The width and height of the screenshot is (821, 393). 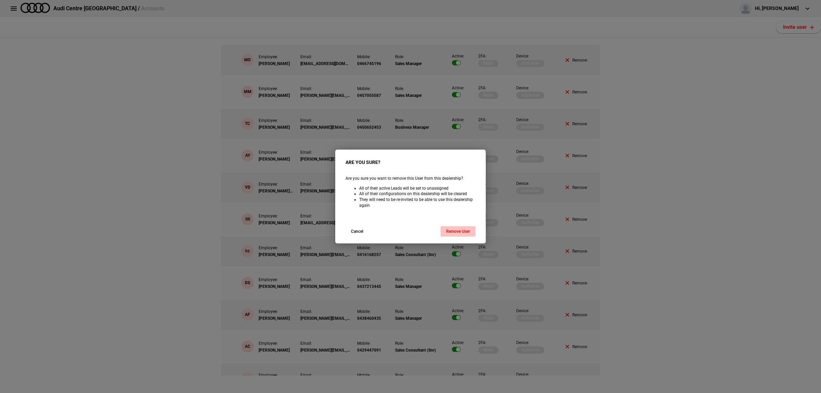 I want to click on button: Remove User, so click(x=458, y=231).